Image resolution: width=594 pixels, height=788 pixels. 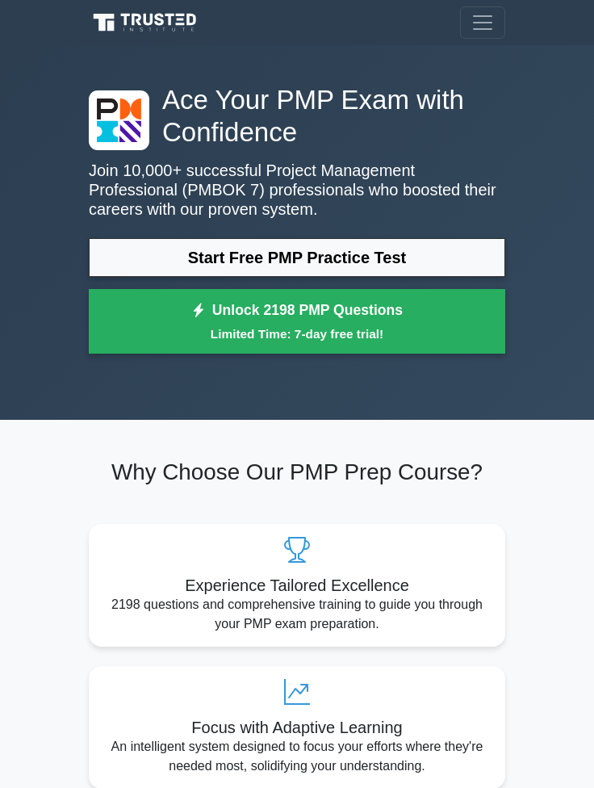 What do you see at coordinates (297, 727) in the screenshot?
I see `h5: Focus with Adaptive Learning` at bounding box center [297, 727].